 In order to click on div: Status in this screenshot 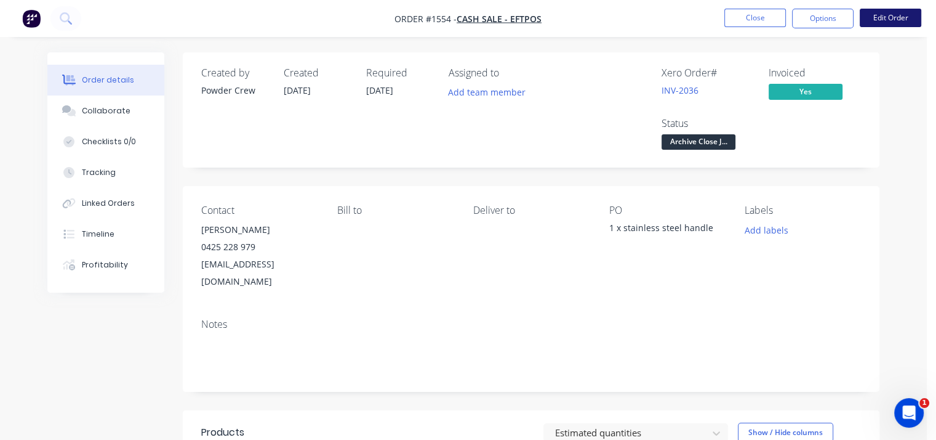, I will do `click(708, 123)`.